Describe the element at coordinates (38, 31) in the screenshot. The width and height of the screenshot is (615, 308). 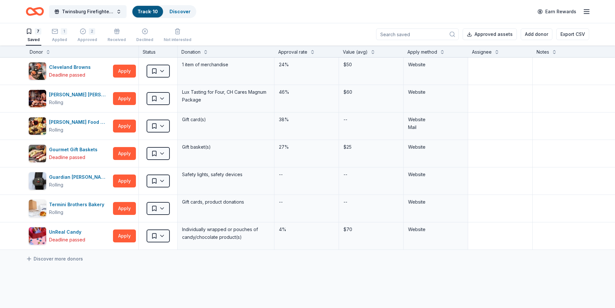
I see `div: 7` at that location.